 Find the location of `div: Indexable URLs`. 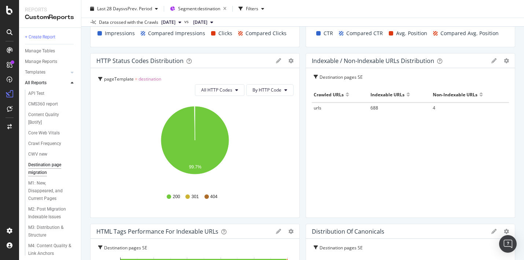

div: Indexable URLs is located at coordinates (387, 95).